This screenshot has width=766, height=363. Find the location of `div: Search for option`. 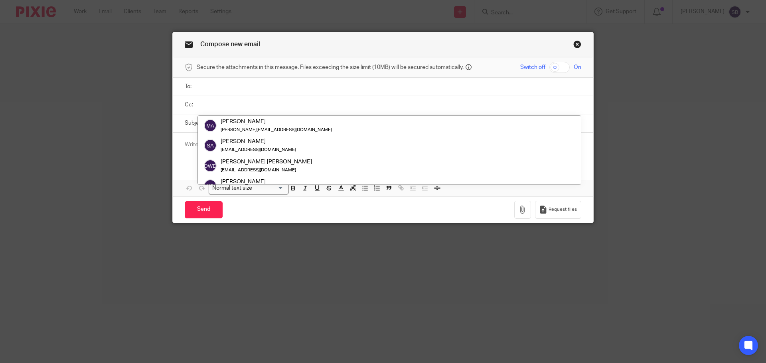

div: Search for option is located at coordinates (248, 188).